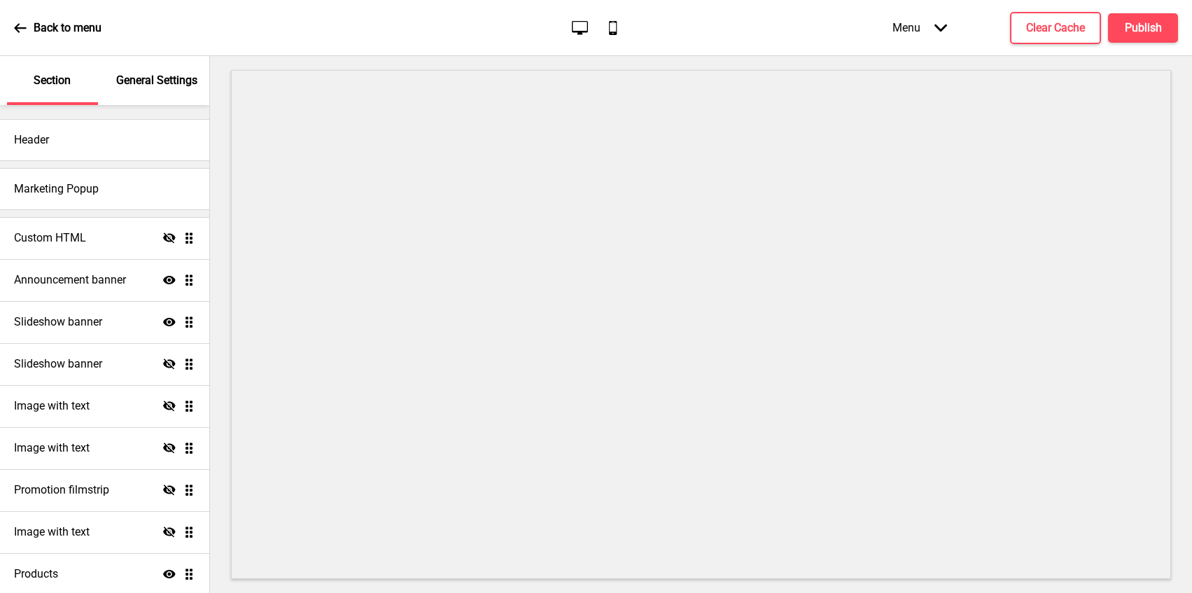 The width and height of the screenshot is (1192, 593). What do you see at coordinates (57, 28) in the screenshot?
I see `a: Back to menu` at bounding box center [57, 28].